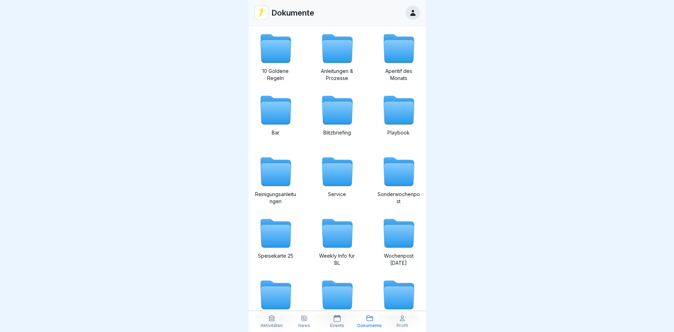 This screenshot has width=674, height=332. What do you see at coordinates (337, 180) in the screenshot?
I see `a: Service` at bounding box center [337, 180].